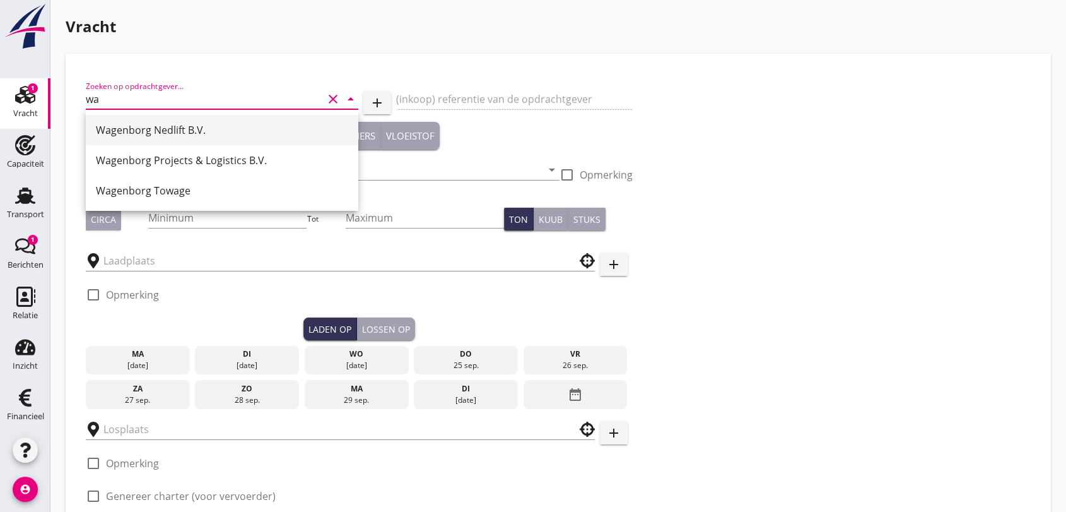  Describe the element at coordinates (587, 219) in the screenshot. I see `button: Stuks` at that location.